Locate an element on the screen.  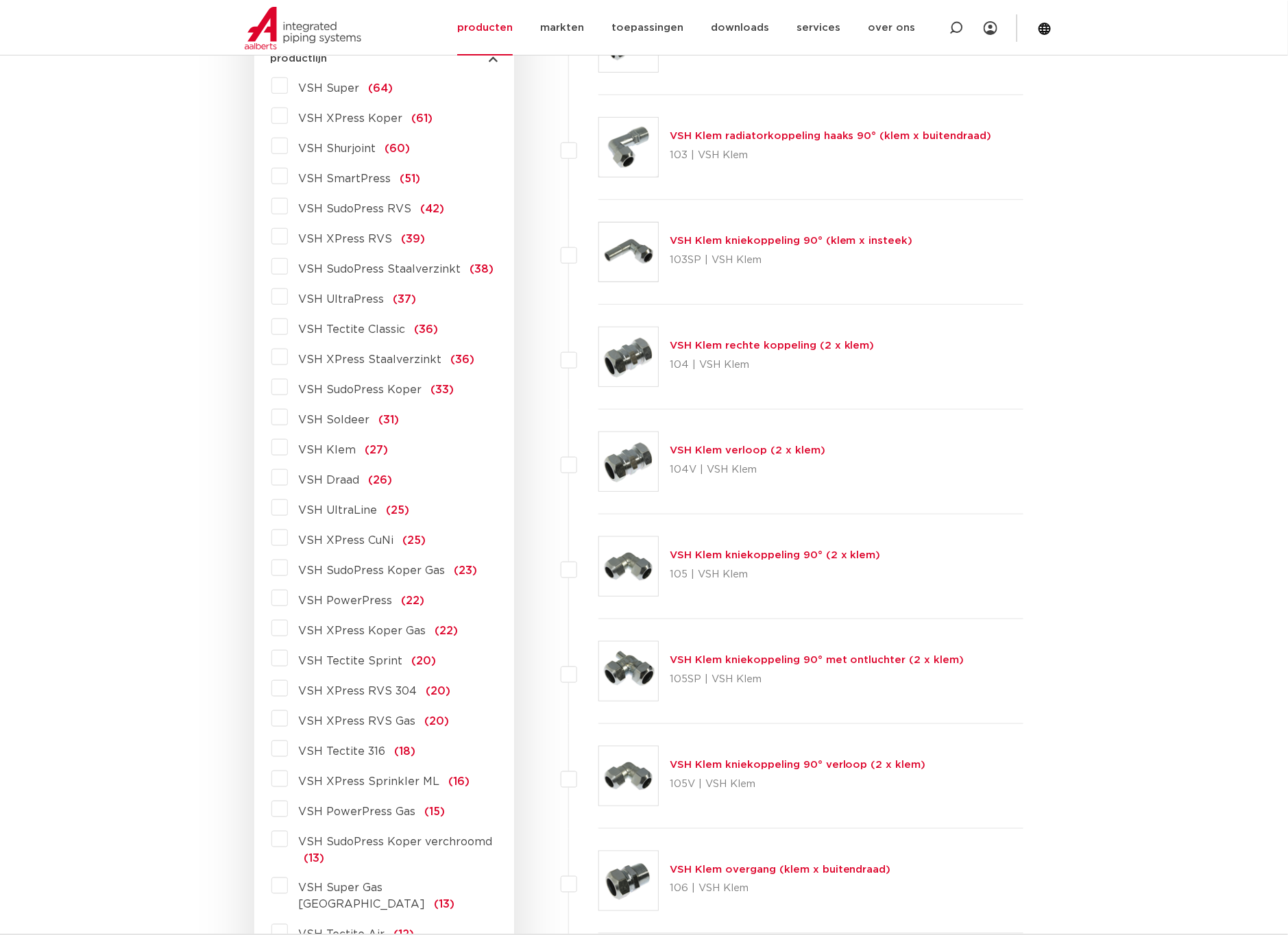
span: VSH XPress RVS is located at coordinates (345, 239).